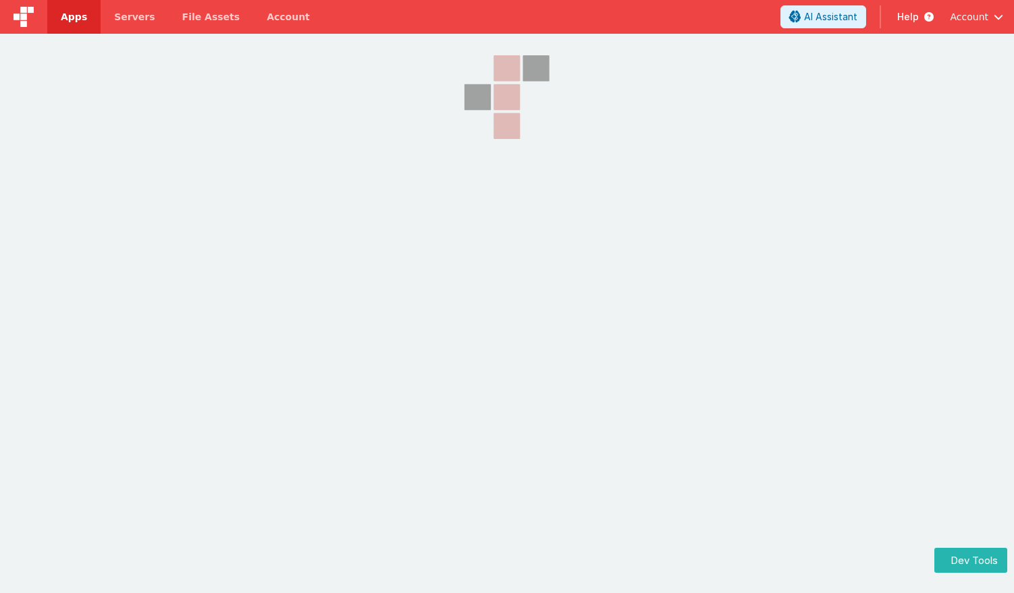 The width and height of the screenshot is (1014, 593). I want to click on span: File Assets, so click(211, 17).